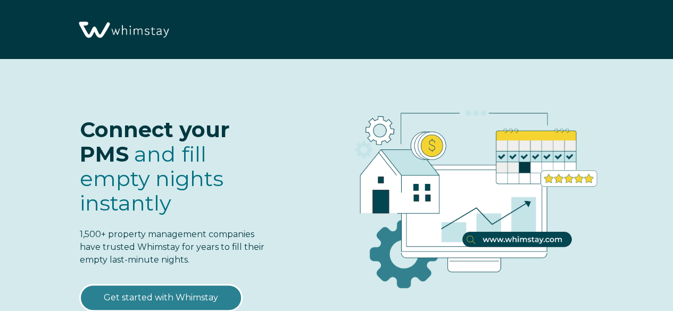  I want to click on span: fill empty nights instantly, so click(152, 178).